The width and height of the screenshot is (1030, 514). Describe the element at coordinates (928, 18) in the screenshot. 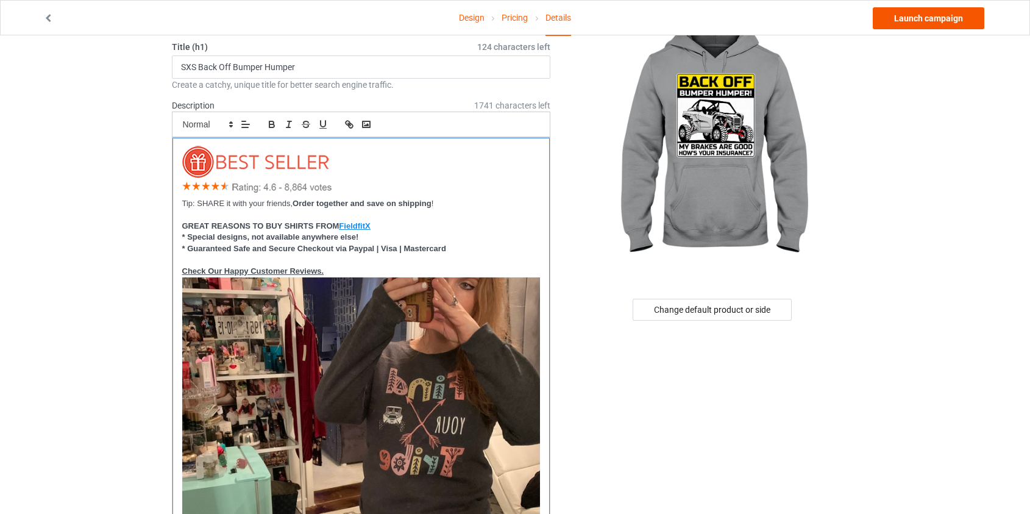

I see `a: Launch campaign` at that location.